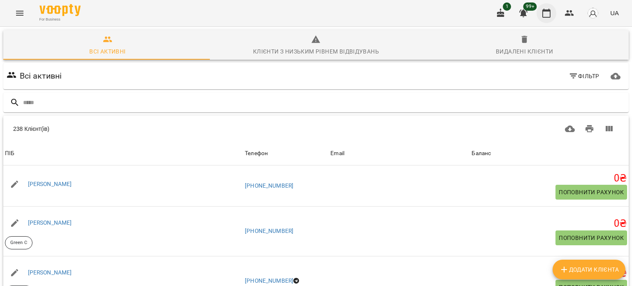  I want to click on span: Додати клієнта, so click(589, 270).